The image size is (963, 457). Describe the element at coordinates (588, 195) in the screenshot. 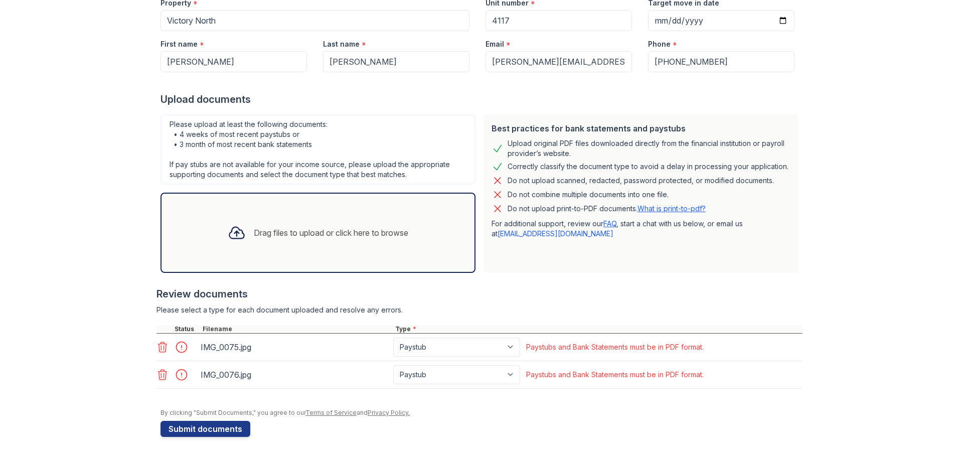

I see `div: Do not combine multiple documents into one file.` at that location.